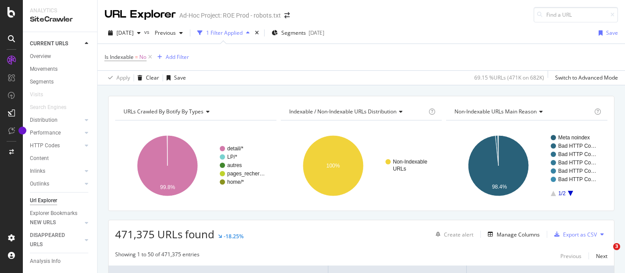 The width and height of the screenshot is (625, 273). What do you see at coordinates (358, 112) in the screenshot?
I see `h4: Indexable / Non-Indexable URLs Distribution` at bounding box center [358, 112].